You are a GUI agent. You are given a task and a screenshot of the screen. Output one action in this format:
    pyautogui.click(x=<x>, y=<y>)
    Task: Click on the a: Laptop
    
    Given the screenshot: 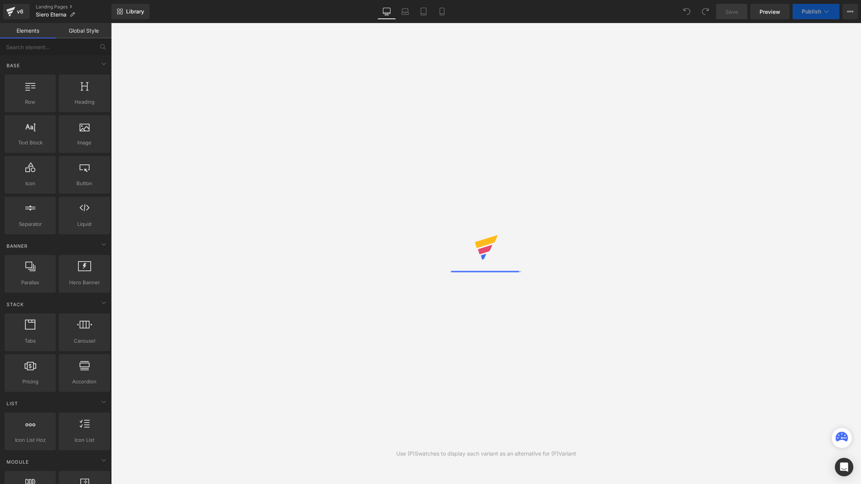 What is the action you would take?
    pyautogui.click(x=405, y=12)
    